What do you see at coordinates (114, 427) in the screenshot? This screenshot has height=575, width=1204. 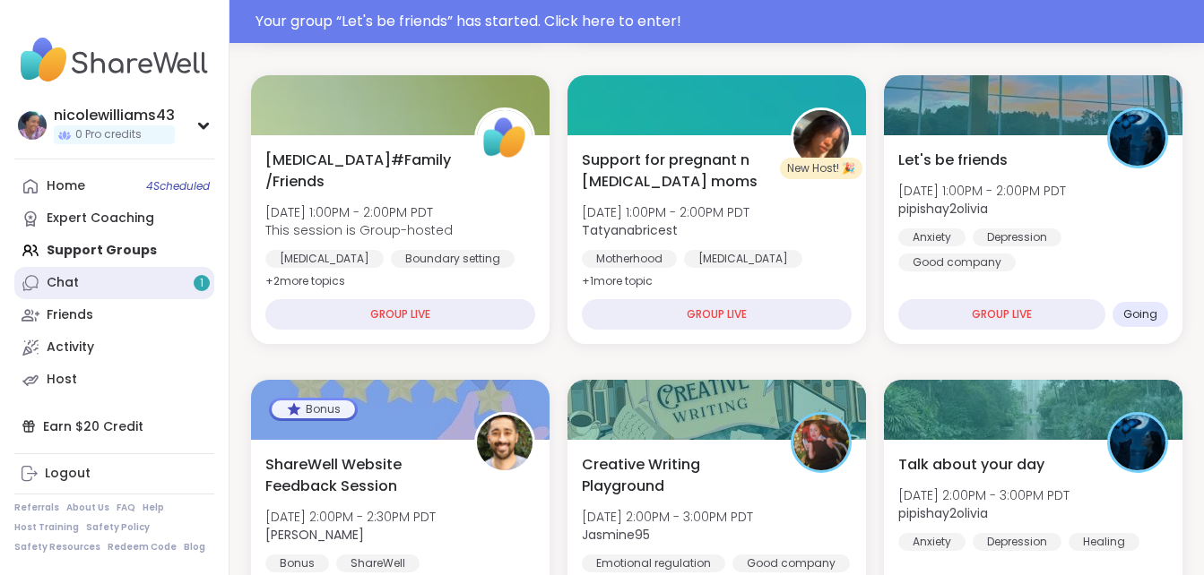 I see `div: Earn $20 Credit` at bounding box center [114, 427].